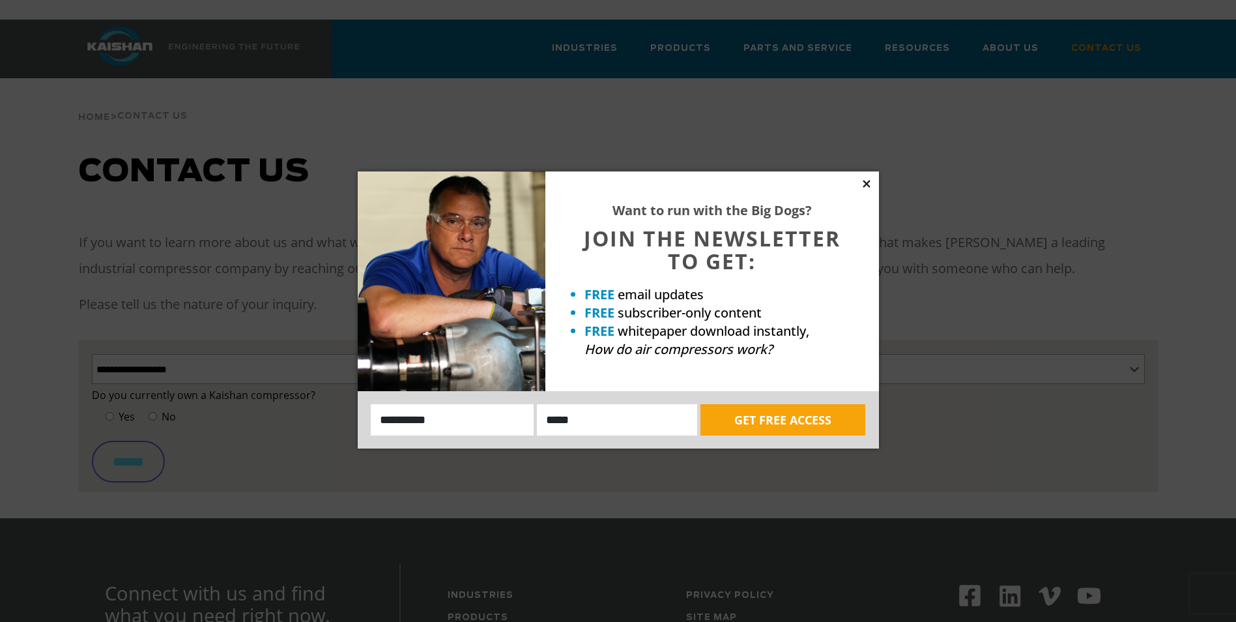  Describe the element at coordinates (867, 184) in the screenshot. I see `button: Close` at that location.